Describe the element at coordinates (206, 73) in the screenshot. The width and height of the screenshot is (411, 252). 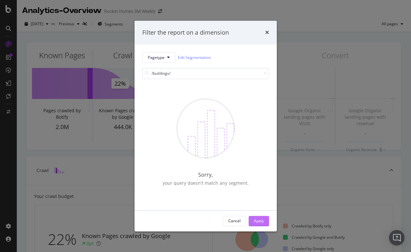
I see `input: Search` at that location.